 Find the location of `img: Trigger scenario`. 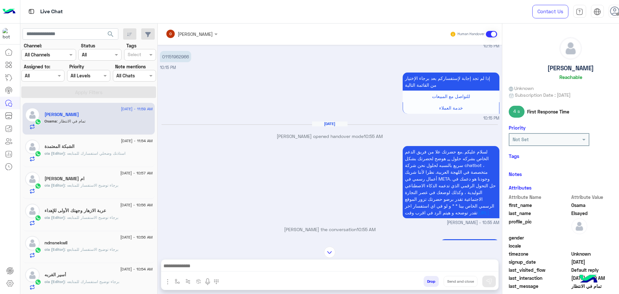

img: Trigger scenario is located at coordinates (188, 281).